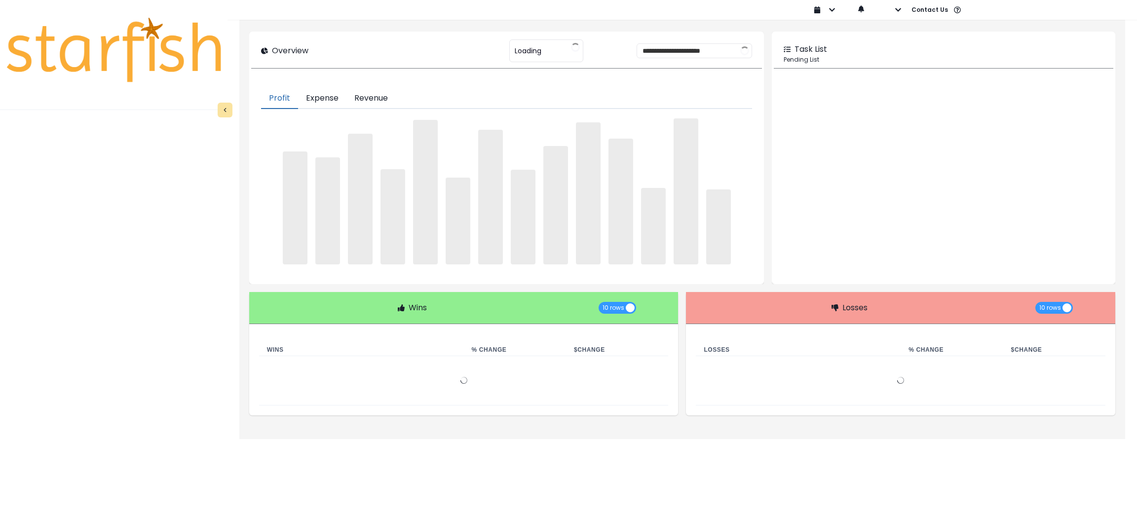 The image size is (1137, 514). I want to click on button: Revenue, so click(371, 99).